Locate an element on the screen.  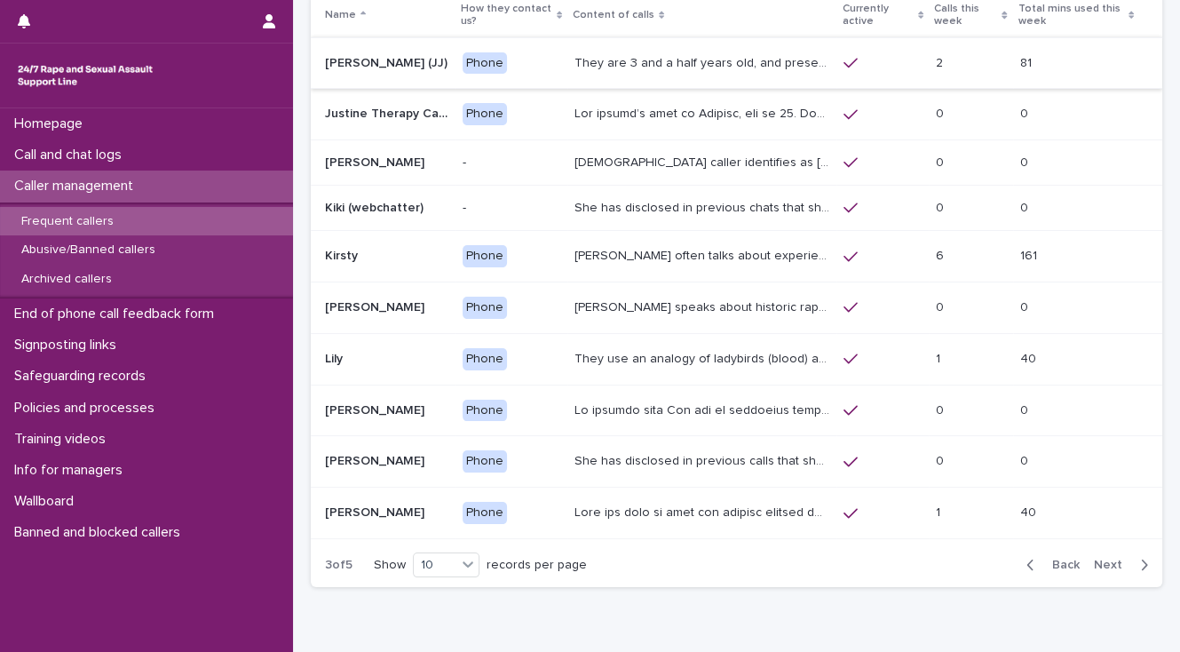
p: Female caller identifies as Katie and sometimes ‘Anonymous’. She has disclosed in previous calls ... is located at coordinates (703, 161).